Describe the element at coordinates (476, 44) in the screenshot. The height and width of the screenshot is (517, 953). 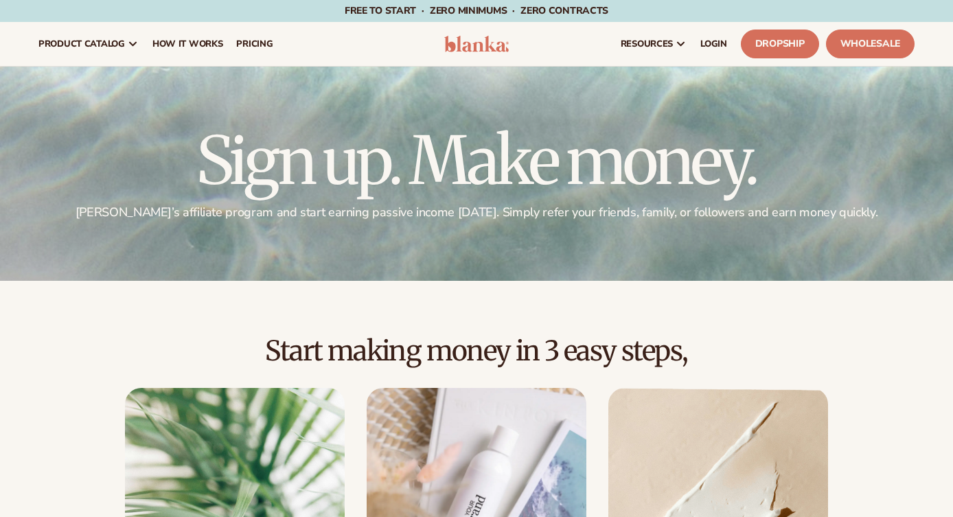
I see `a: logo` at that location.